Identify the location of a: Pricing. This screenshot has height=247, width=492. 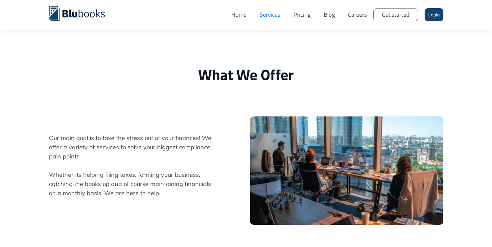
(302, 15).